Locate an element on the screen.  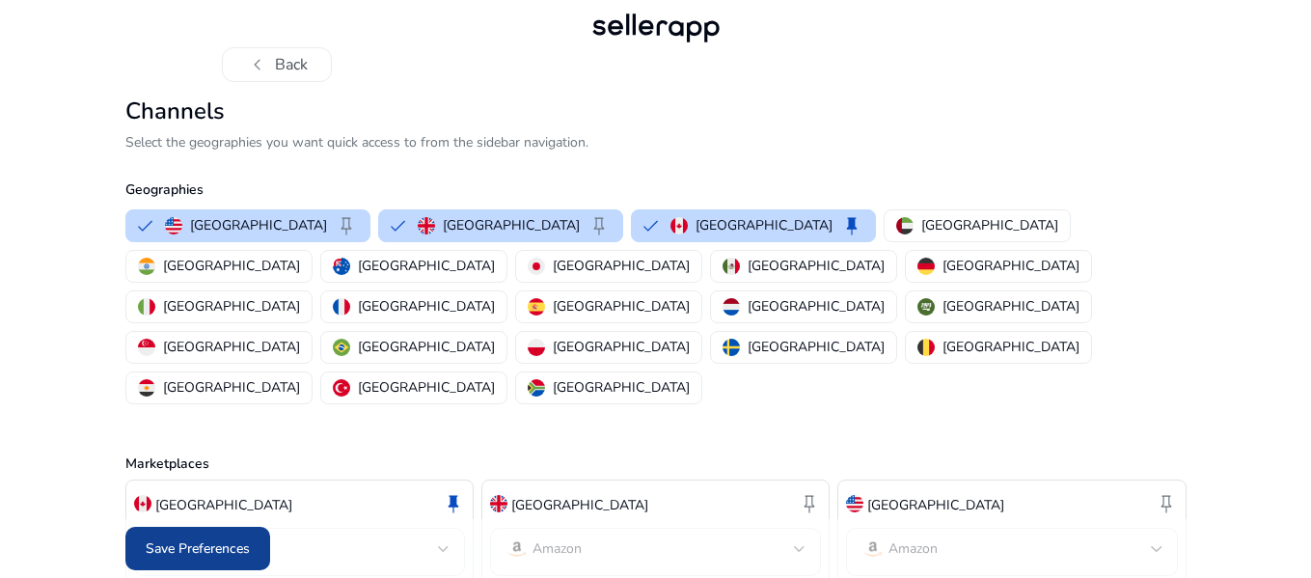
img: au.svg is located at coordinates (342, 266).